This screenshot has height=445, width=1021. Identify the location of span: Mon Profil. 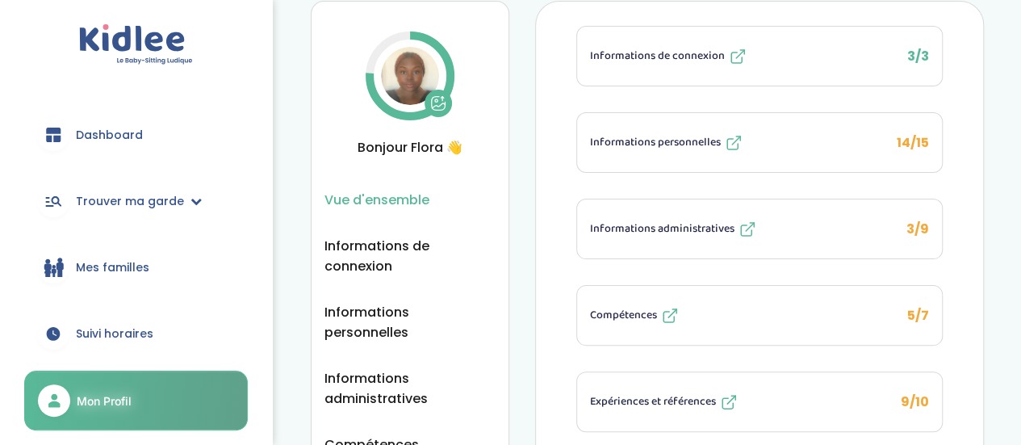
(104, 400).